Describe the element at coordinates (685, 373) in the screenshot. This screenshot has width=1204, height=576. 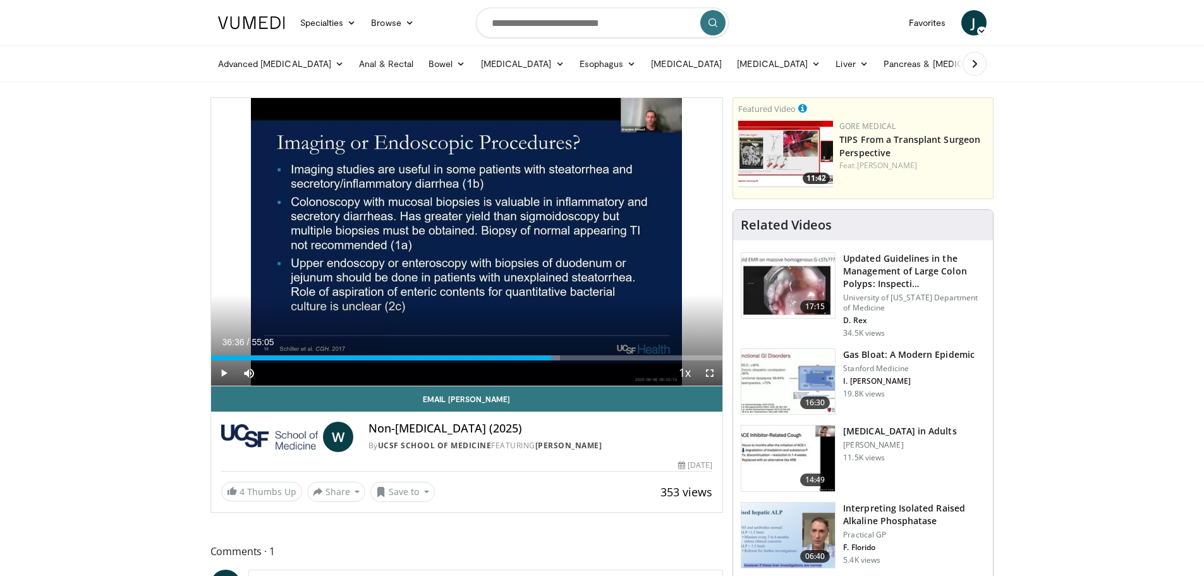
I see `button: Playback Rate` at that location.